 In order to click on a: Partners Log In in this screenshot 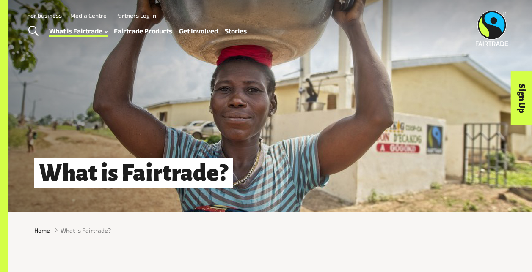, I will do `click(135, 15)`.